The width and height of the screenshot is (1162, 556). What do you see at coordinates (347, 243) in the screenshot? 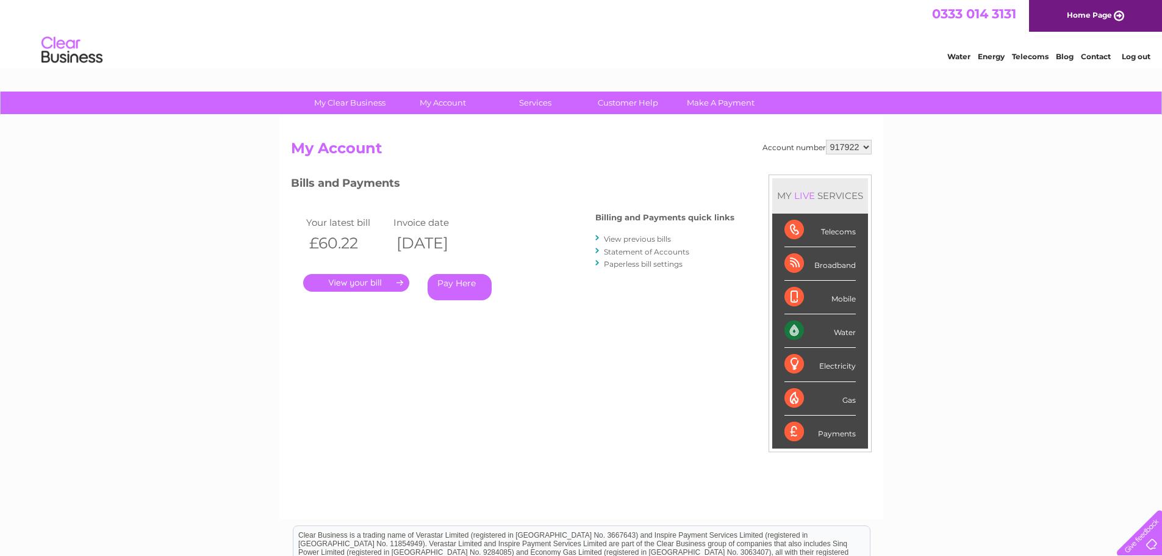
I see `th: £60.22` at bounding box center [347, 243].